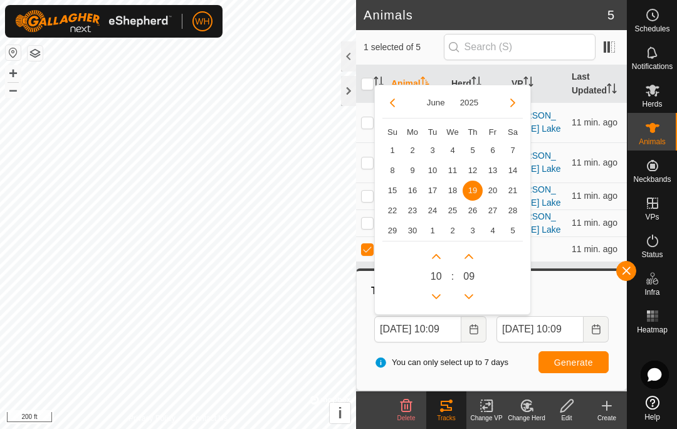 The width and height of the screenshot is (677, 429). Describe the element at coordinates (452, 132) in the screenshot. I see `span: We` at that location.